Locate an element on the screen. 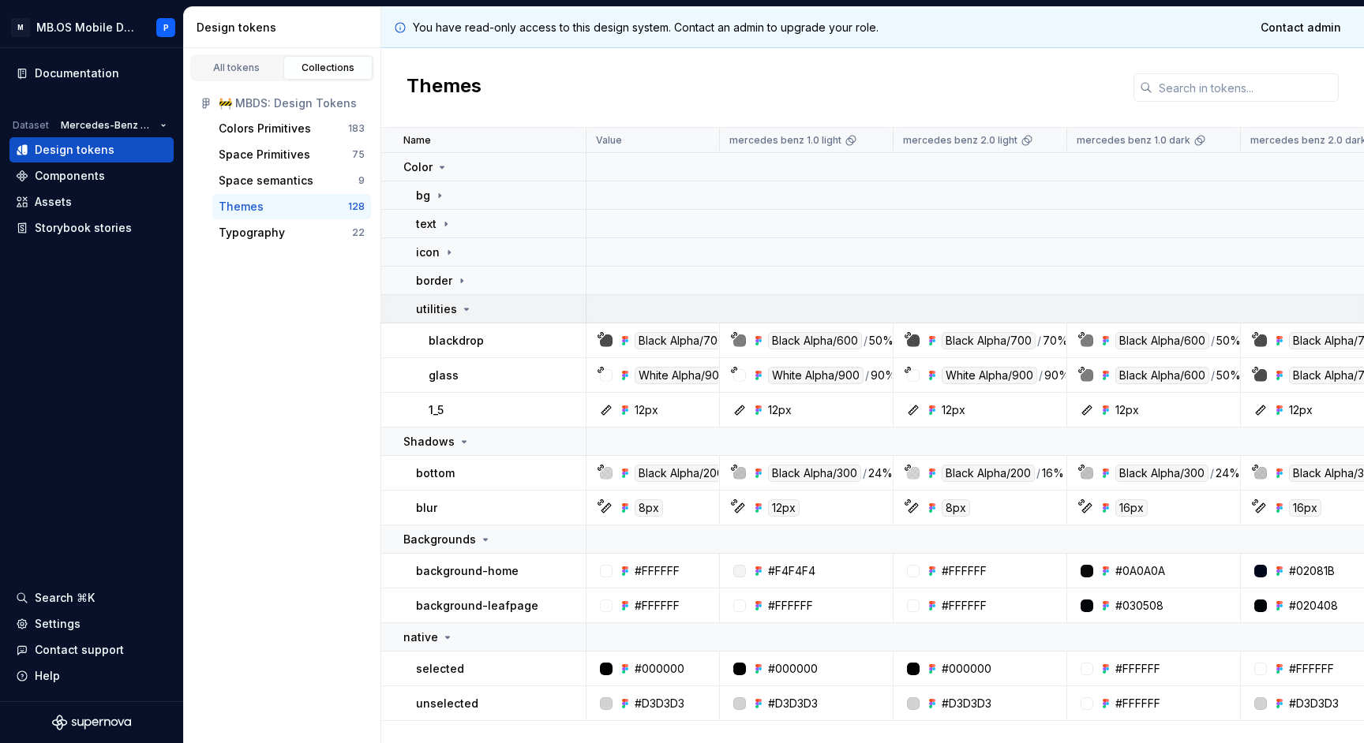  button: Search ⌘K is located at coordinates (92, 598).